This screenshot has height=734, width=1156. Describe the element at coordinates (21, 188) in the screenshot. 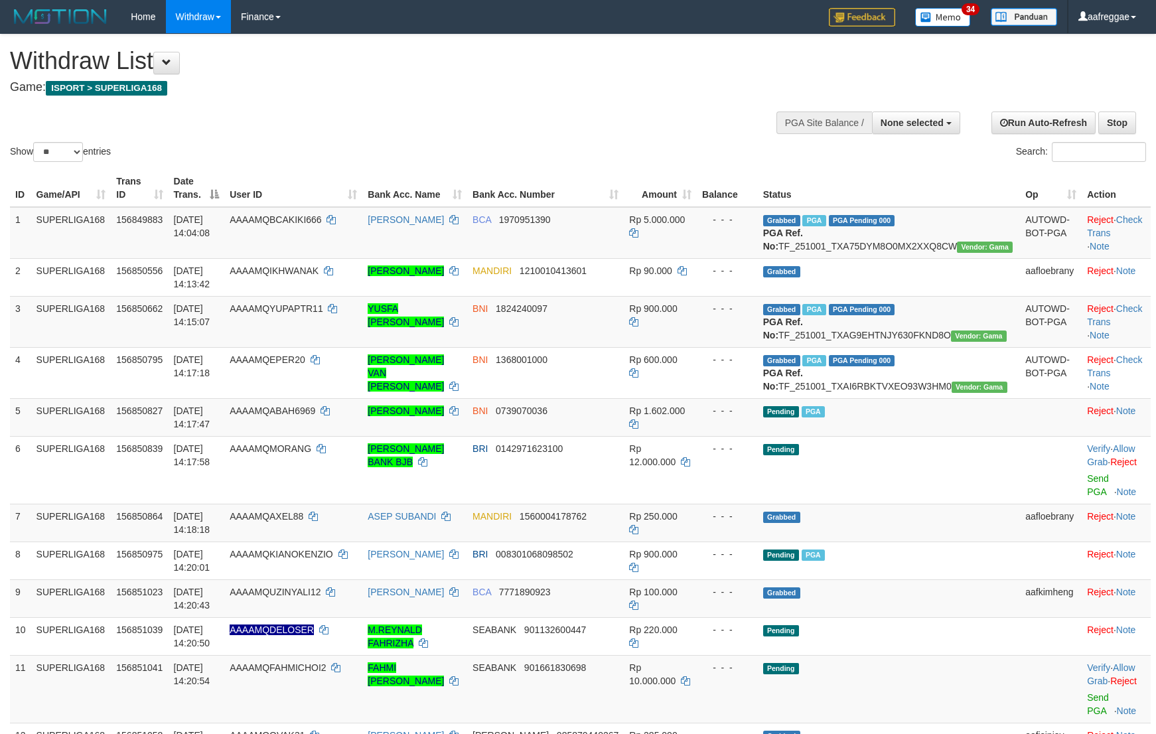

I see `th: ID` at that location.